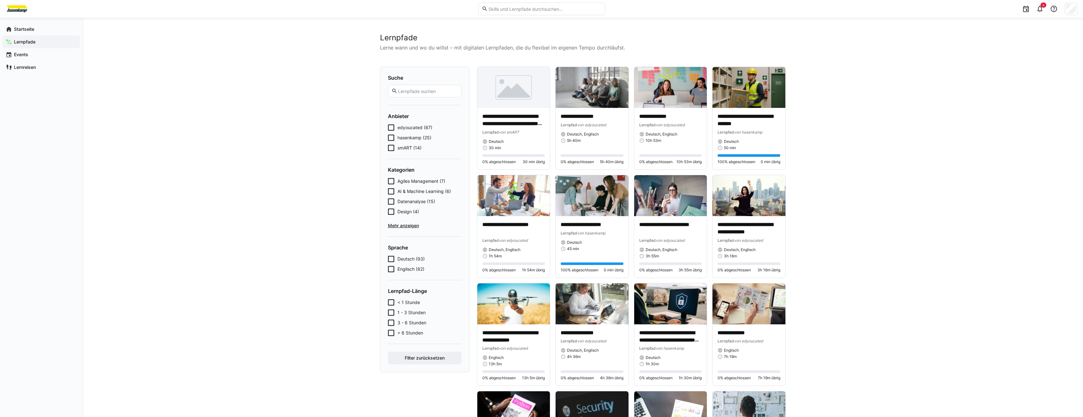  I want to click on span: 30 min, so click(495, 148).